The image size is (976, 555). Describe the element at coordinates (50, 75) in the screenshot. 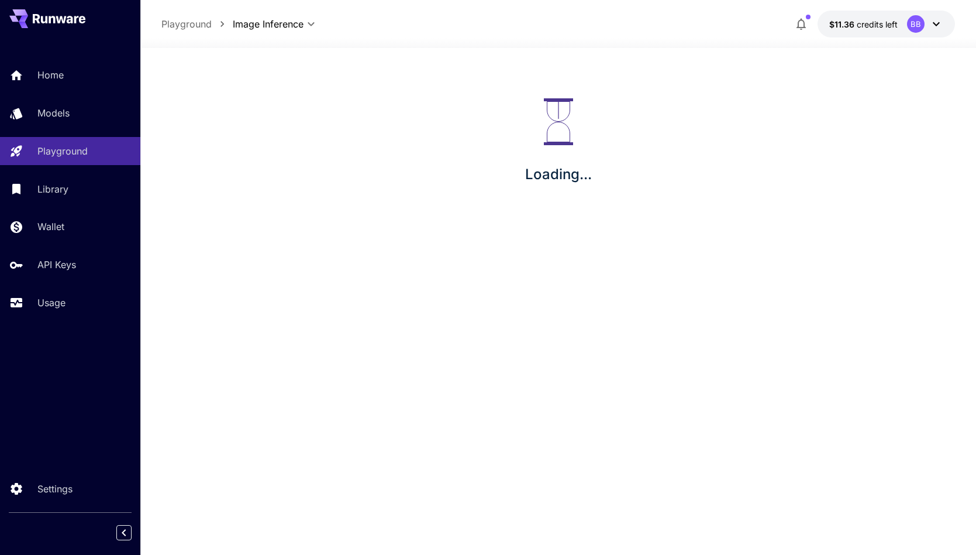

I see `p: Home` at that location.